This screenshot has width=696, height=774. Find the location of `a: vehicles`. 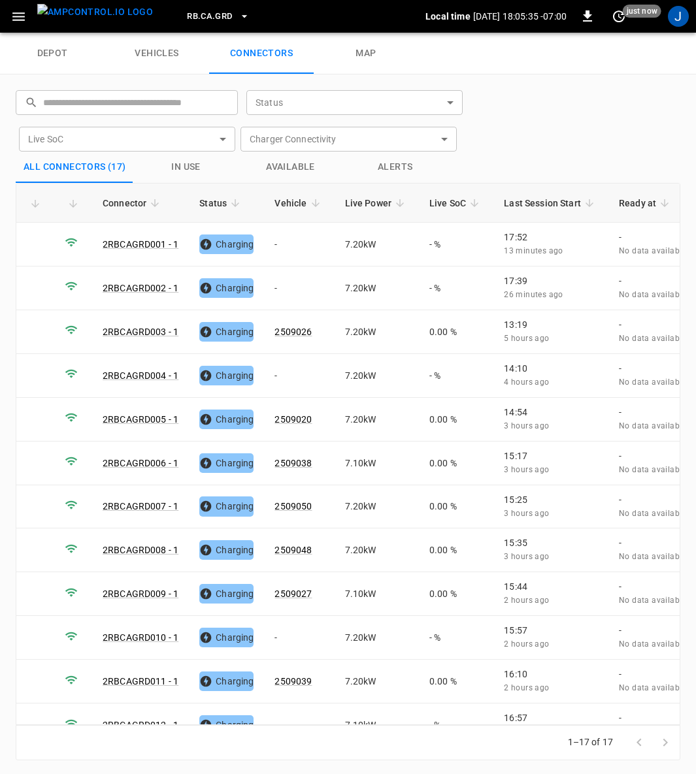

a: vehicles is located at coordinates (157, 54).